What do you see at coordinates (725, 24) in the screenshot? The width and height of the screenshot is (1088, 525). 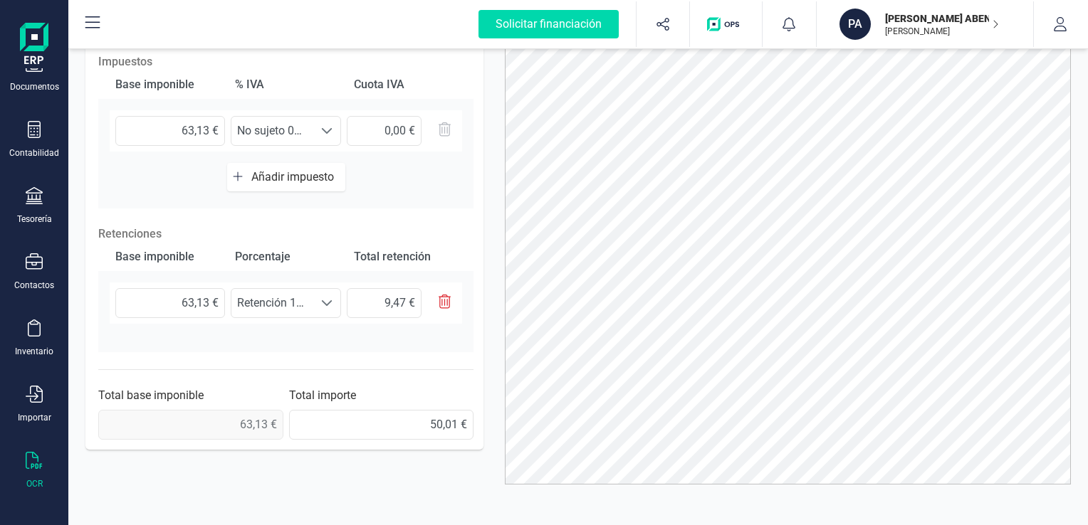 I see `img: Logo de OPS` at bounding box center [725, 24].